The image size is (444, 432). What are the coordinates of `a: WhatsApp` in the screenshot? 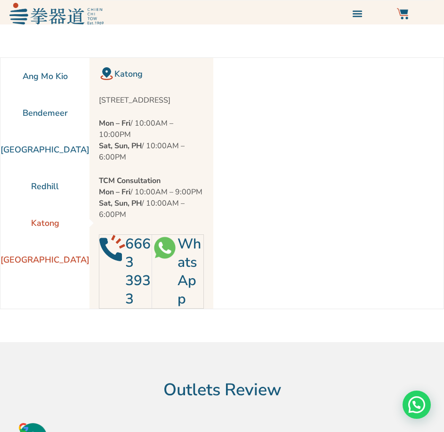 It's located at (189, 271).